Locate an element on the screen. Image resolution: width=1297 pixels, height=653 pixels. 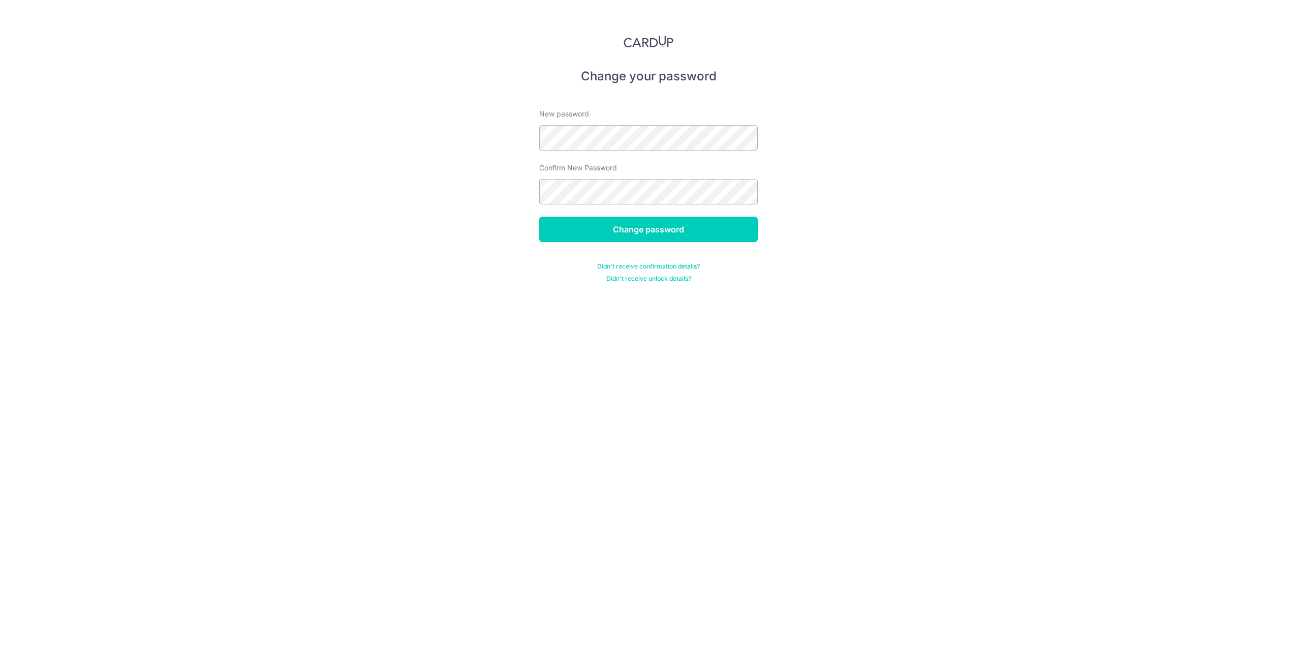
img: CardUp Logo is located at coordinates (648, 42).